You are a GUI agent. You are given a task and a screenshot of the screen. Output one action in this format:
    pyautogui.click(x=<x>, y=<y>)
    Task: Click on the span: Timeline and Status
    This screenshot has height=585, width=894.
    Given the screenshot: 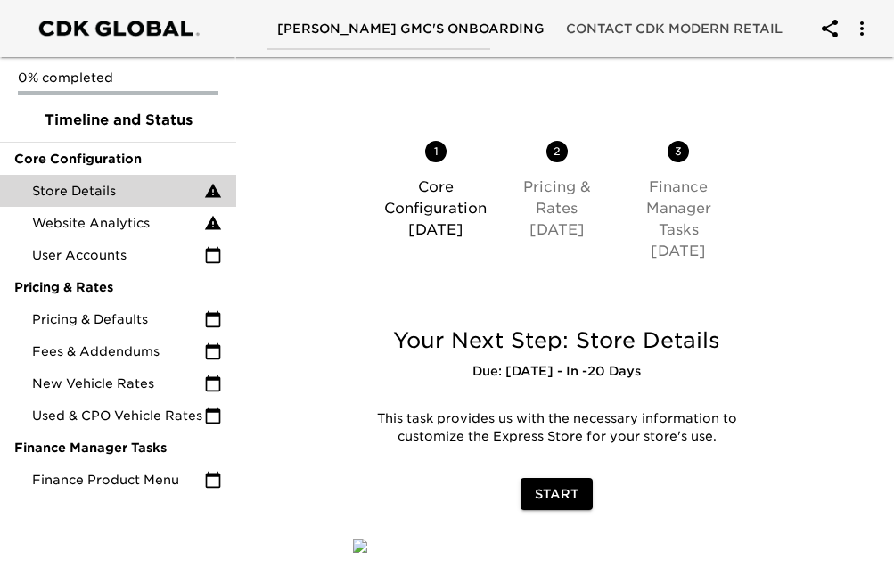 What is the action you would take?
    pyautogui.click(x=118, y=120)
    